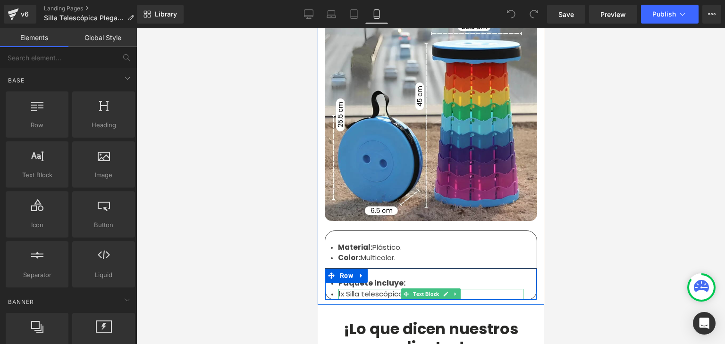 This screenshot has height=344, width=725. I want to click on a: Tablet, so click(354, 14).